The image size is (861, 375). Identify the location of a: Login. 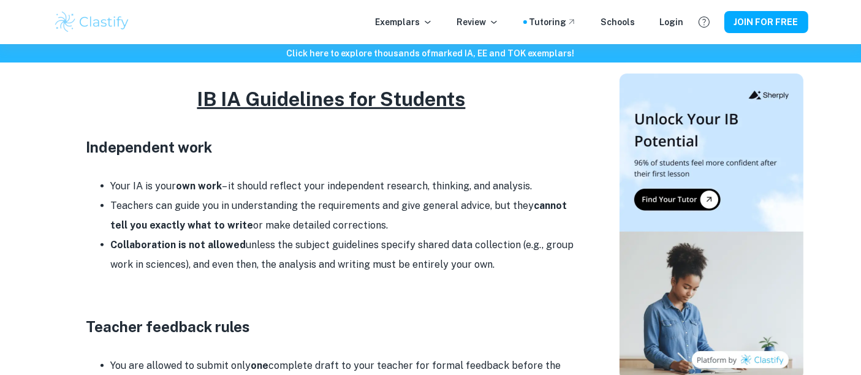
(672, 22).